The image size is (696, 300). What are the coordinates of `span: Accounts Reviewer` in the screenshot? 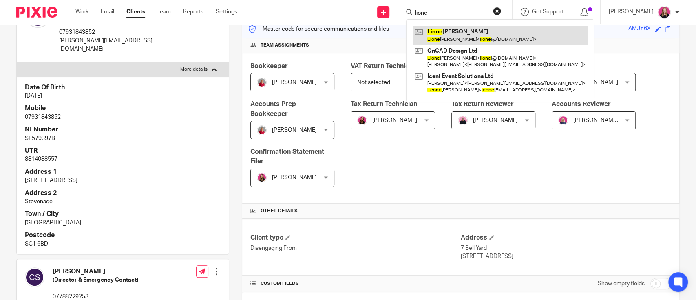 It's located at (581, 104).